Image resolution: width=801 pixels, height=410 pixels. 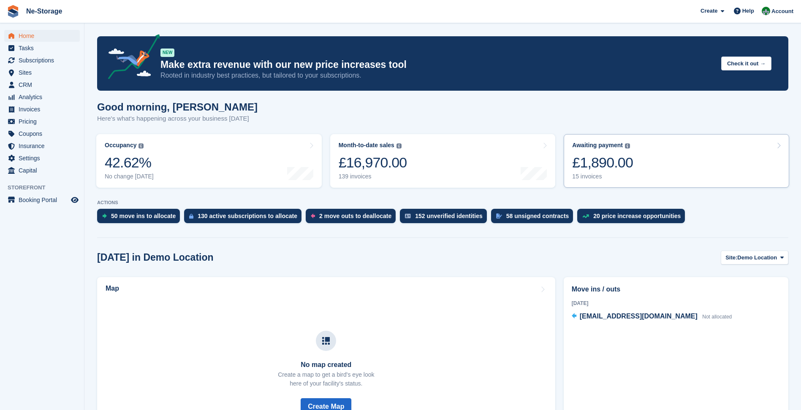 I want to click on span: Booking Portal, so click(x=44, y=200).